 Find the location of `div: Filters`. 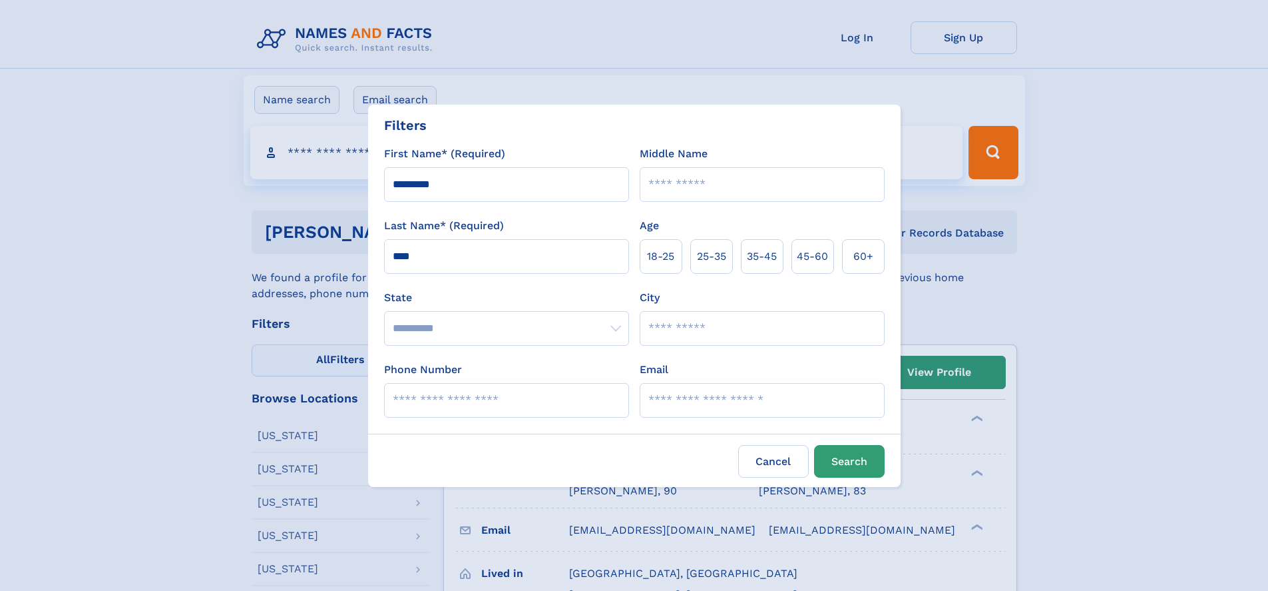

div: Filters is located at coordinates (405, 125).